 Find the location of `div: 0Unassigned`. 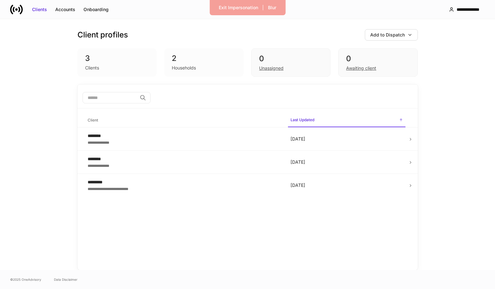

div: 0Unassigned is located at coordinates (291, 63).